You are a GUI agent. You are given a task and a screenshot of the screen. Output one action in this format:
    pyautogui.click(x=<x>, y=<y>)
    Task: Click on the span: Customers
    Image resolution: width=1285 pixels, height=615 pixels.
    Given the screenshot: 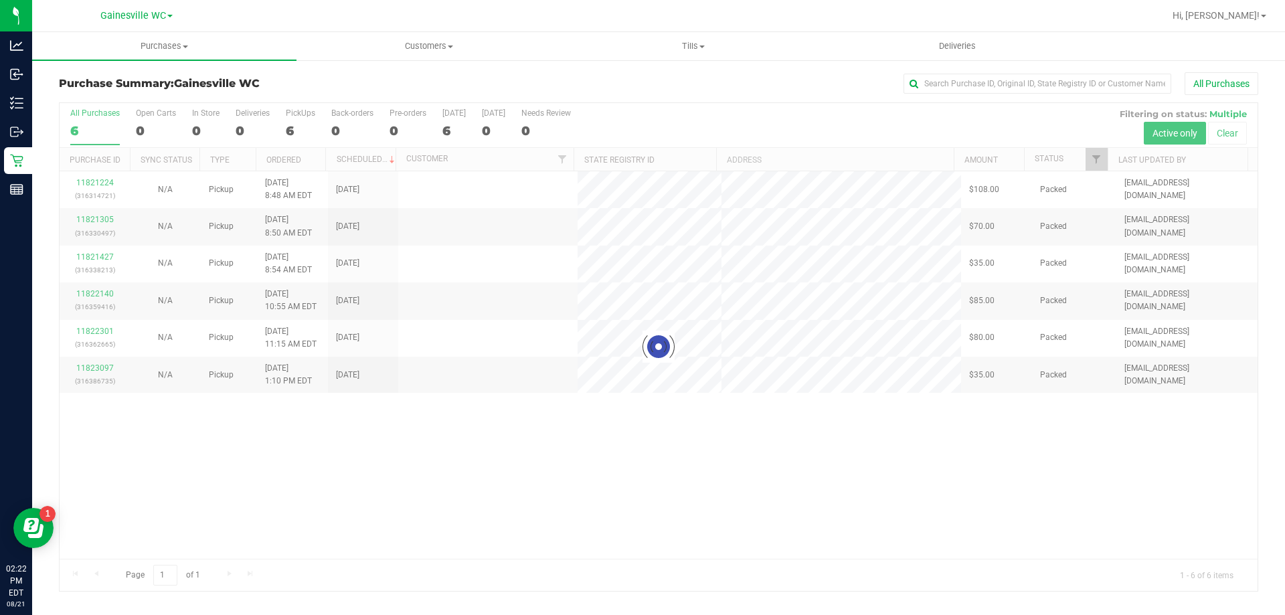 What is the action you would take?
    pyautogui.click(x=428, y=46)
    